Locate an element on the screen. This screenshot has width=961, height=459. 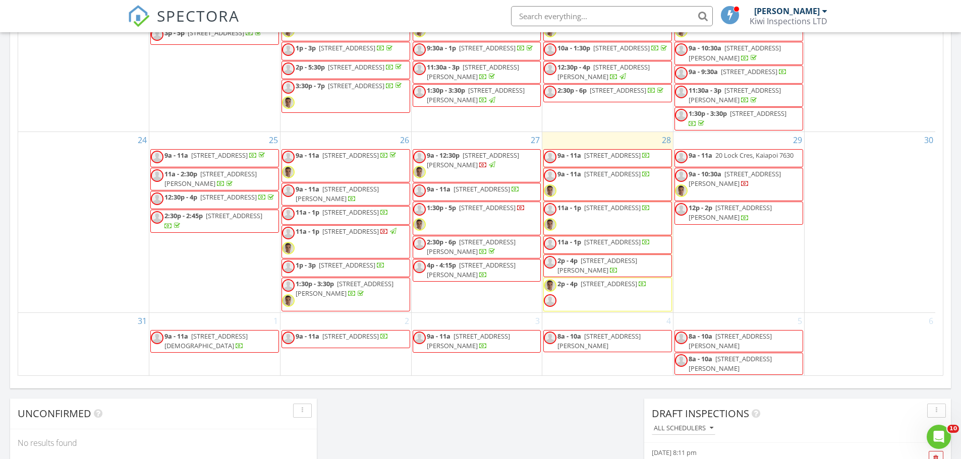
span: 2:30p - 2:45p is located at coordinates (184, 216).